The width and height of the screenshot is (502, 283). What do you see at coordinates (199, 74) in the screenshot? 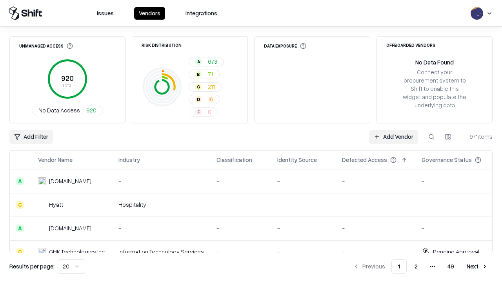
I see `div: B` at bounding box center [199, 74].